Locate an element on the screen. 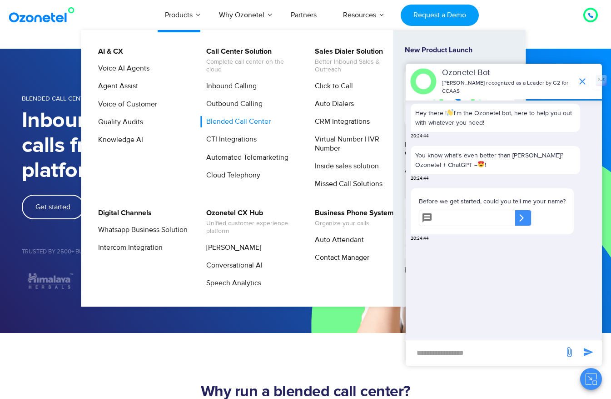  a: Cloud Telephony is located at coordinates (231, 175).